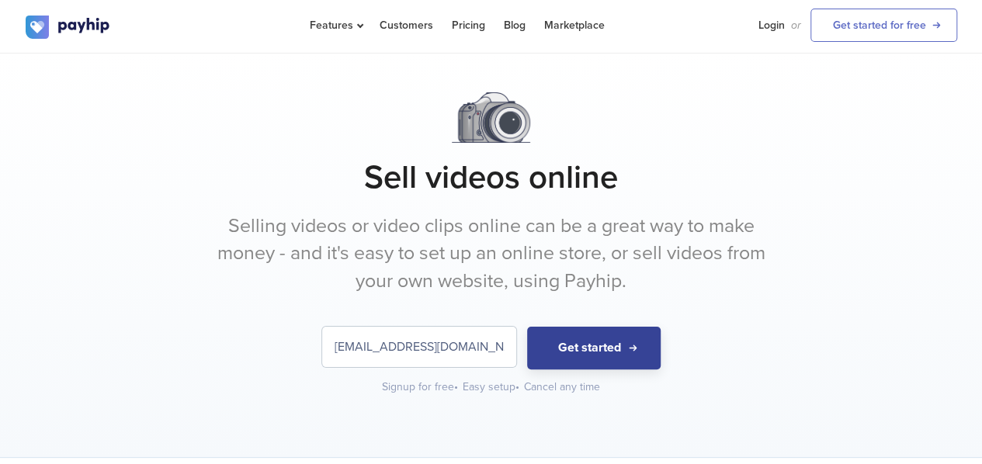 The image size is (982, 464). I want to click on a: Get started for free, so click(883, 25).